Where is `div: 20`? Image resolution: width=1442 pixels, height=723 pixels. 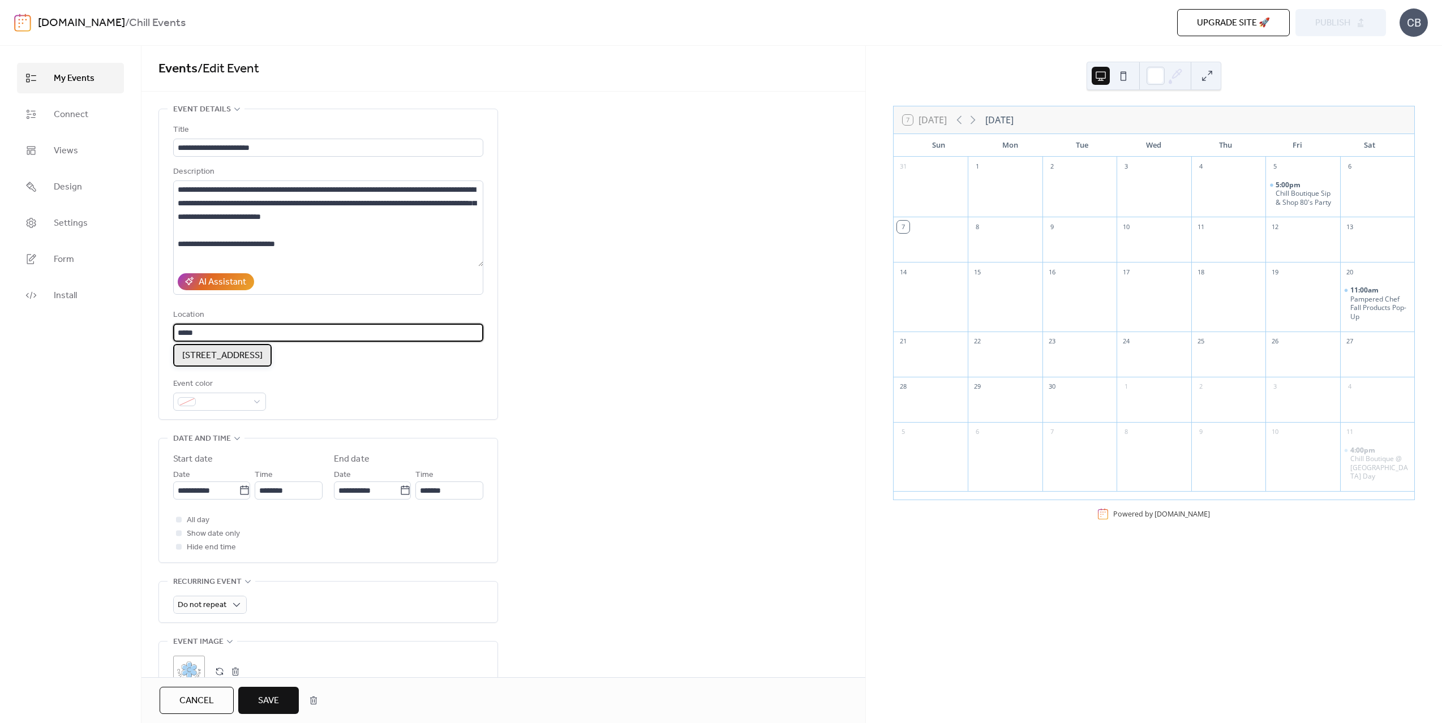
div: 20 is located at coordinates (1350, 272).